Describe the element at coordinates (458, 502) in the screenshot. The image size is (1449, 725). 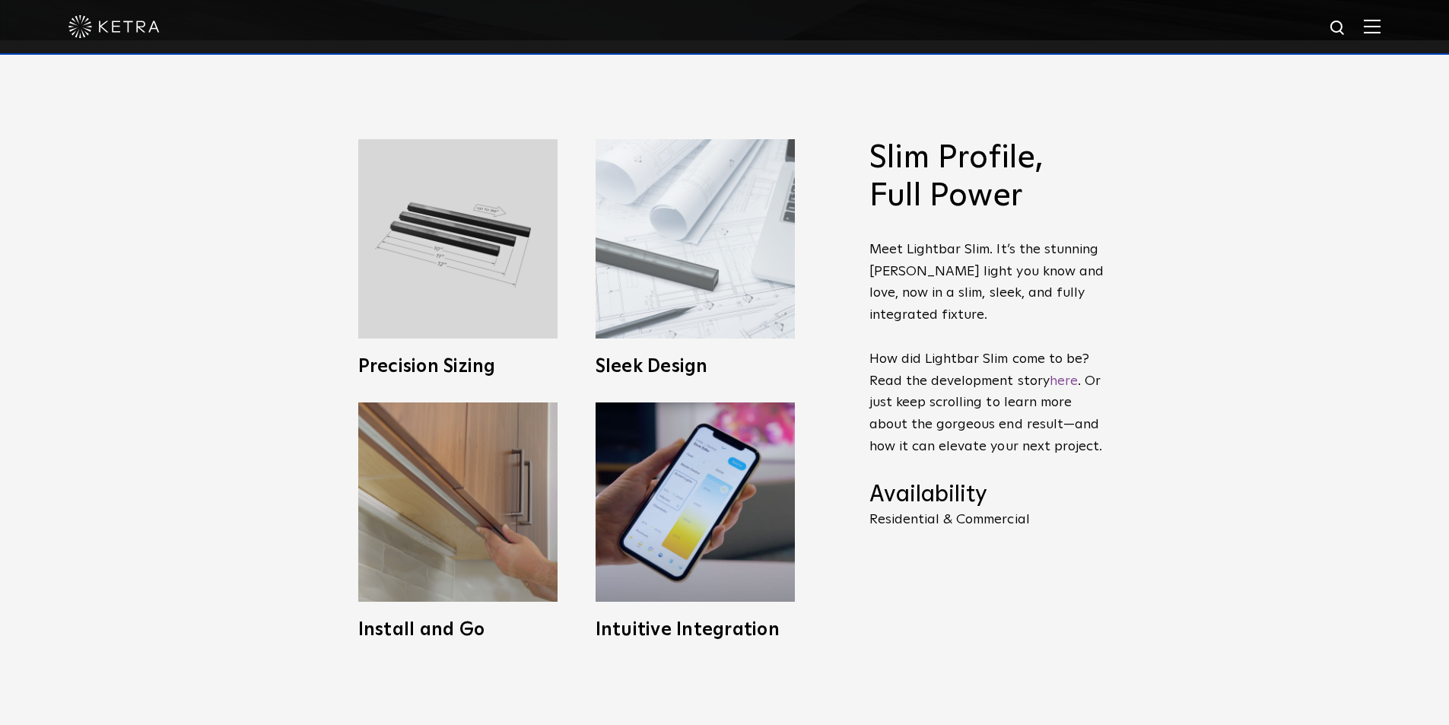
I see `img: LS0_Easy_Install` at that location.